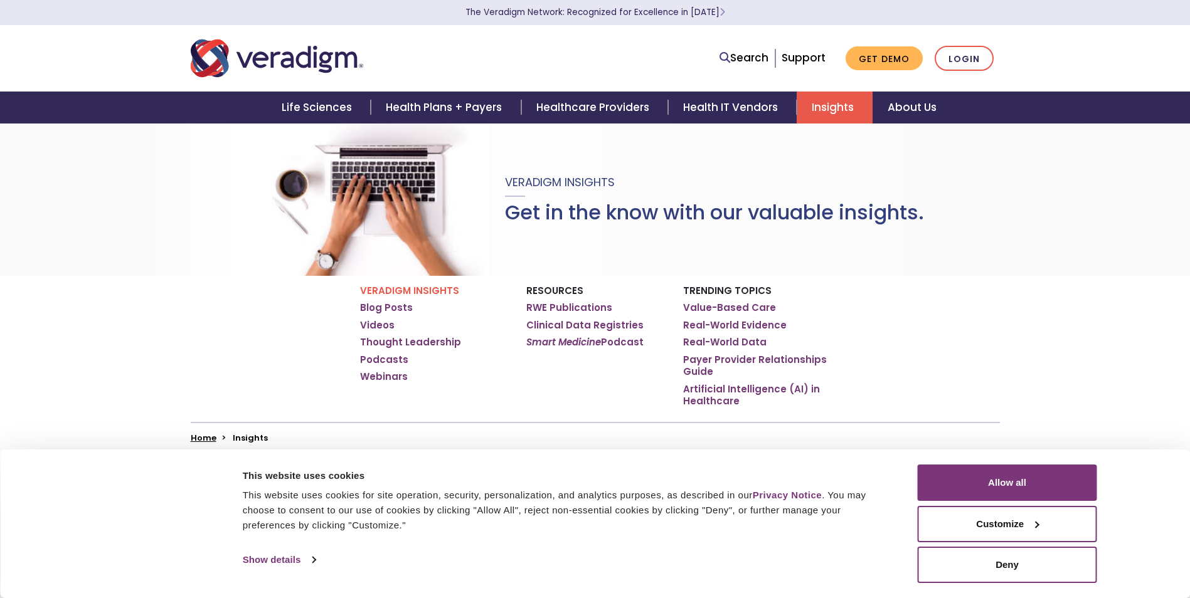  Describe the element at coordinates (279, 560) in the screenshot. I see `a: Show details` at that location.